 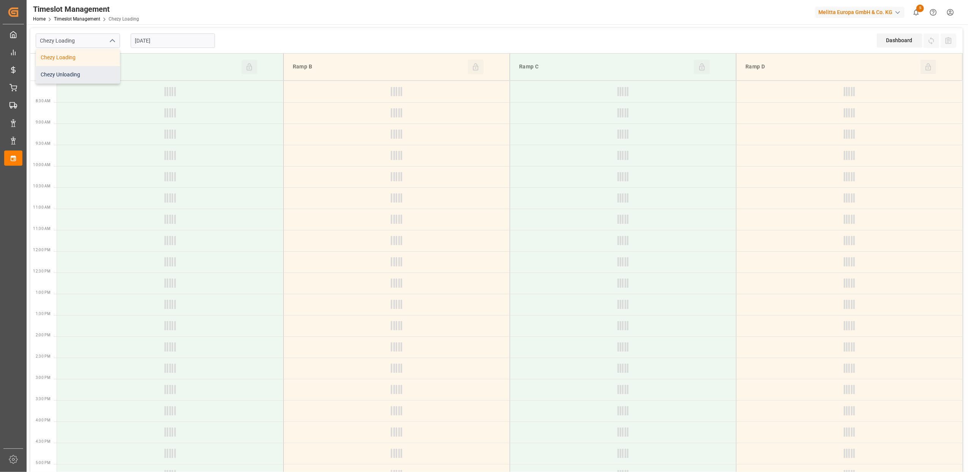 What do you see at coordinates (43, 335) in the screenshot?
I see `span: 2:00 PM` at bounding box center [43, 335].